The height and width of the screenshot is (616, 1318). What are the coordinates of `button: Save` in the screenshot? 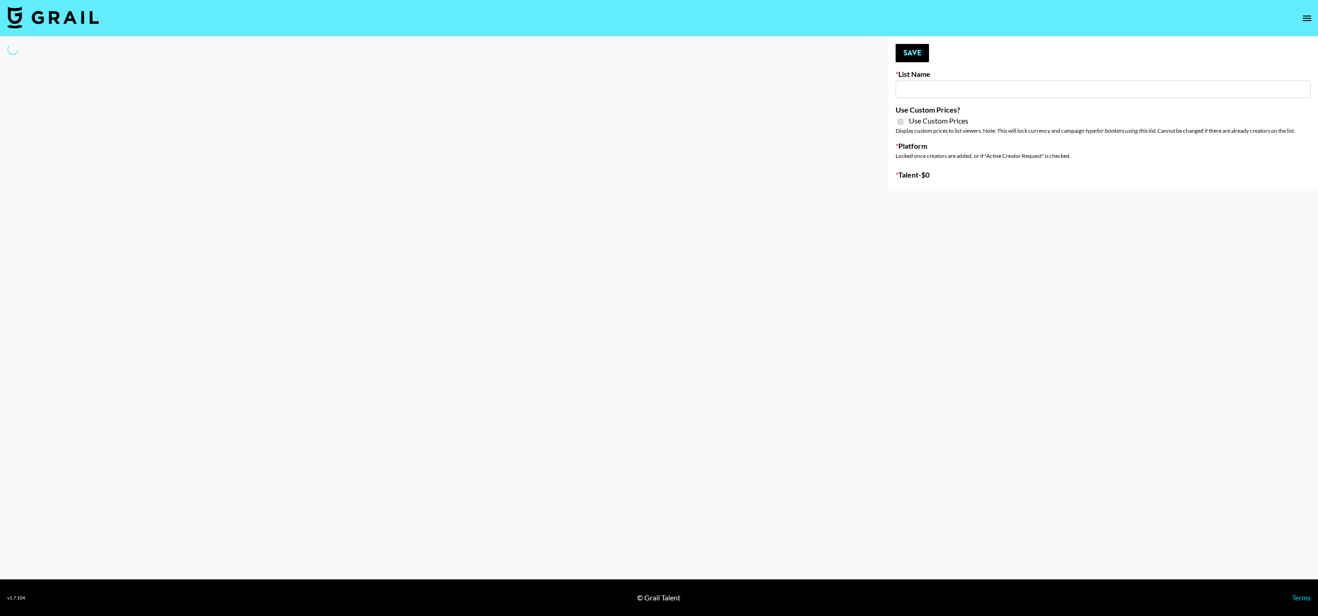 It's located at (912, 53).